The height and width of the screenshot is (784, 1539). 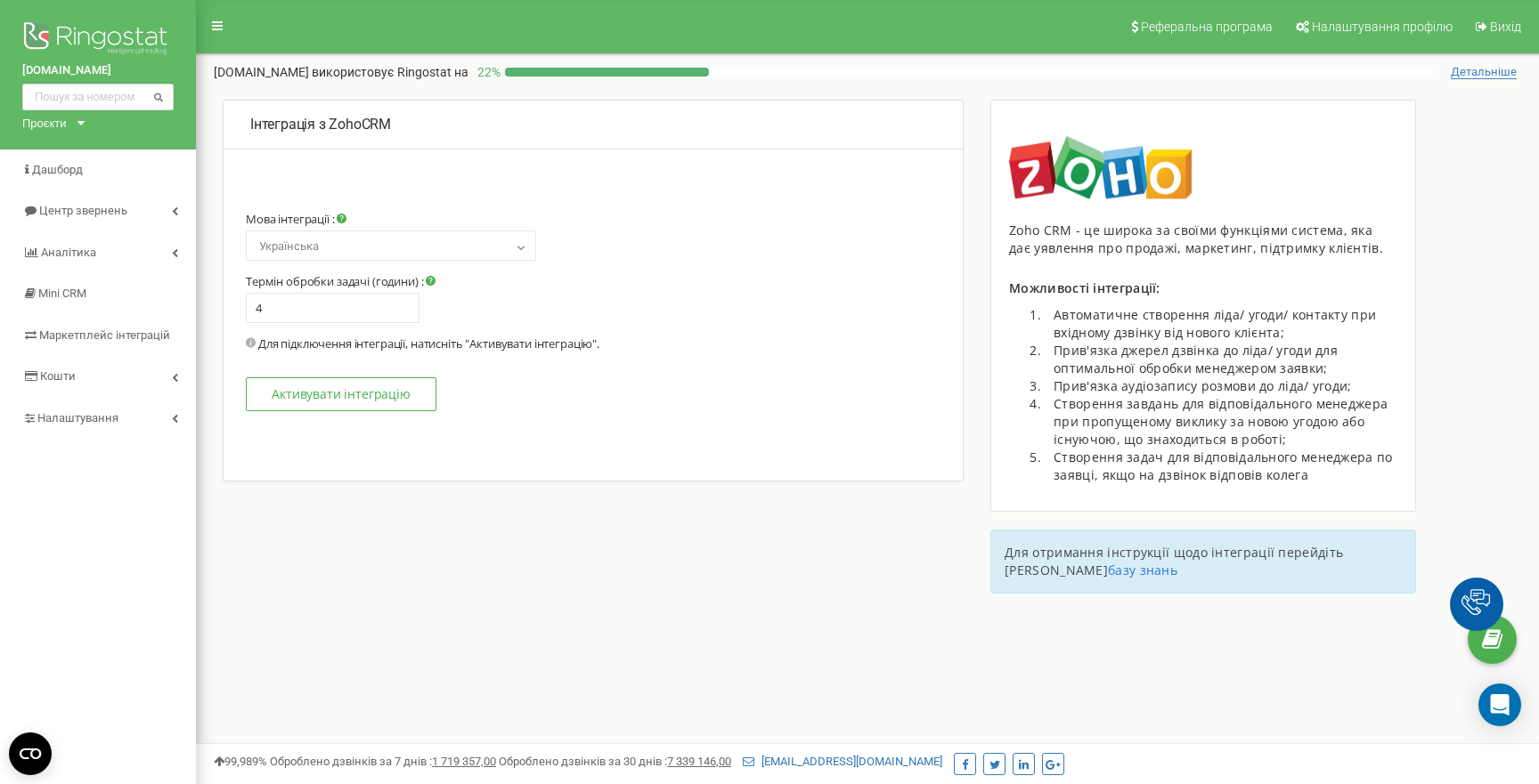 What do you see at coordinates (340, 282) in the screenshot?
I see `label: Термін обробки задачі (години) :` at bounding box center [340, 282].